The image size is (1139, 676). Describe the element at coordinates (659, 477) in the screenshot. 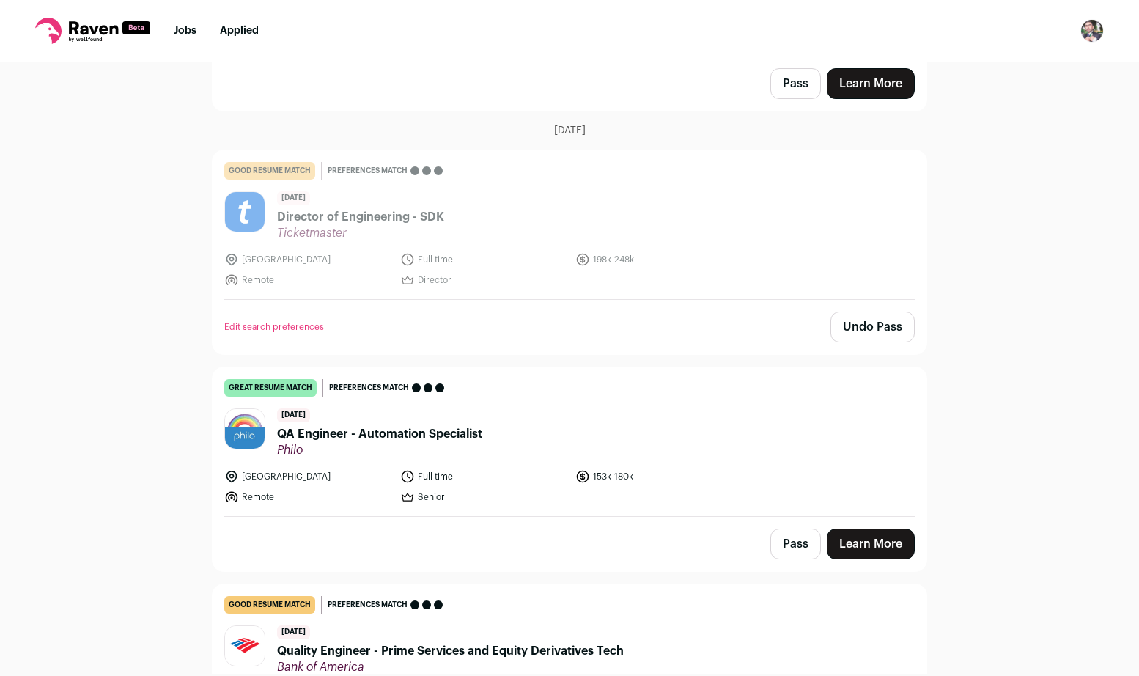

I see `li: 153k-180k` at that location.